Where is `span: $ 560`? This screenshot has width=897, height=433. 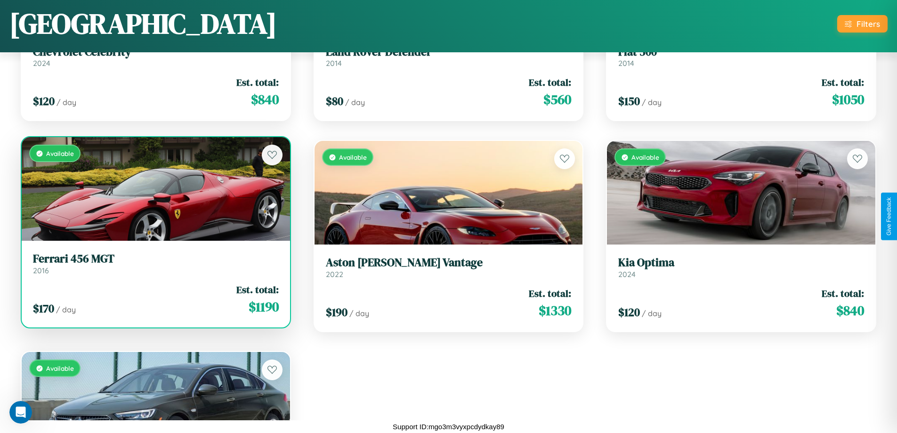
span: $ 560 is located at coordinates (557, 99).